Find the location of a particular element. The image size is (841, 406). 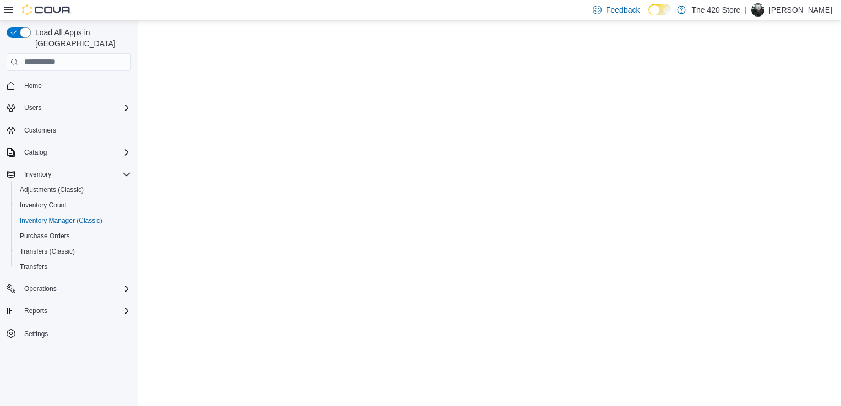

button: Settings is located at coordinates (69, 333).